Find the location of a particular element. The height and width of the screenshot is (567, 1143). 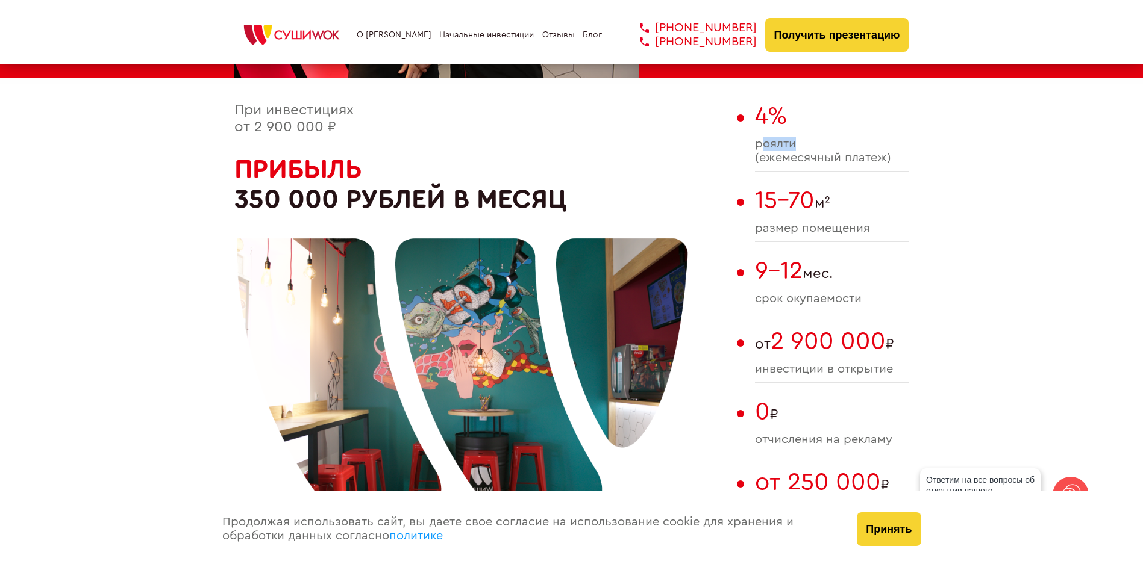

span: инвестиции в открытие is located at coordinates (832, 369).